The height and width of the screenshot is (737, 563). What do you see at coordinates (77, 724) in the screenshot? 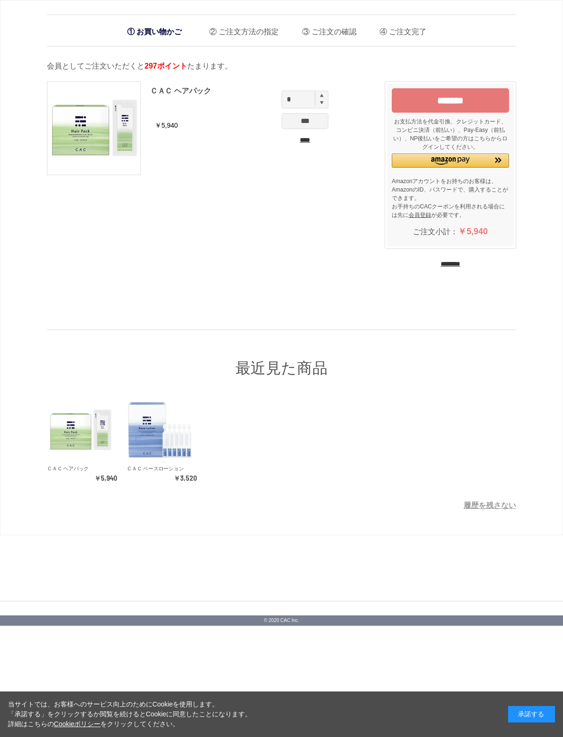
I see `a: Cookieポリシー` at bounding box center [77, 724].